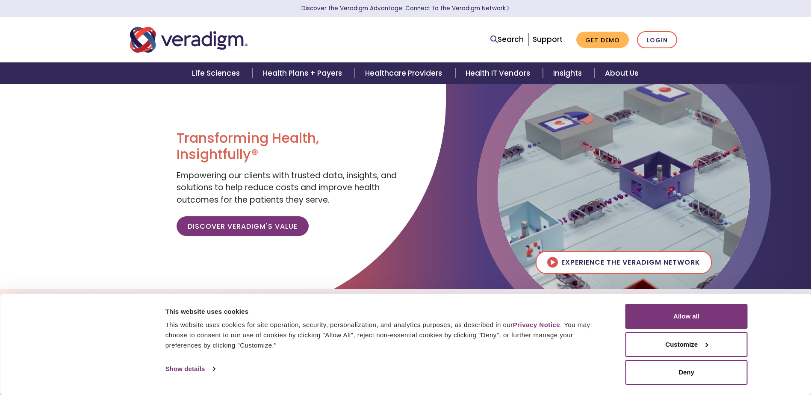 The height and width of the screenshot is (395, 811). I want to click on a: Privacy Notice, so click(537, 325).